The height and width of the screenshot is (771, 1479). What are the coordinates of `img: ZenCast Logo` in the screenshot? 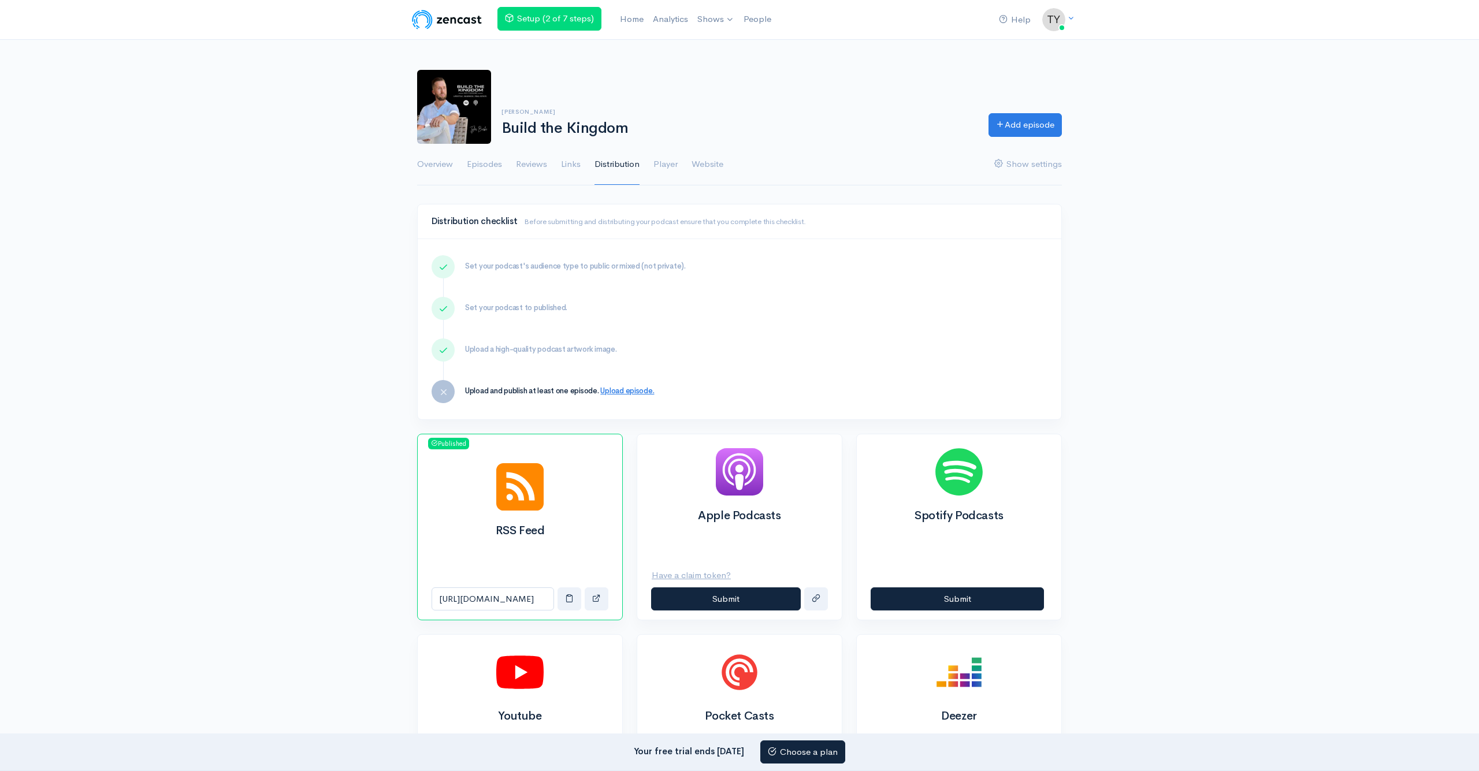 It's located at (447, 20).